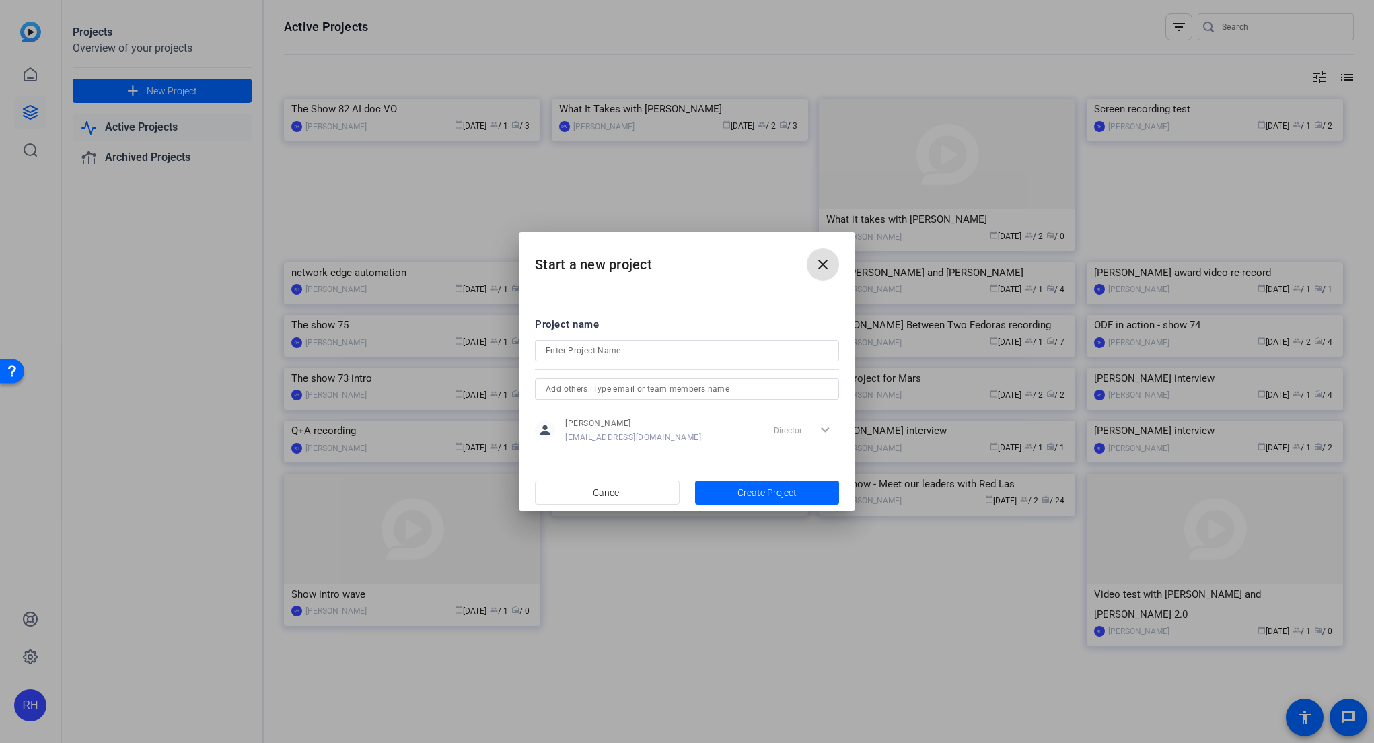 The width and height of the screenshot is (1374, 743). I want to click on mat-icon: close, so click(823, 264).